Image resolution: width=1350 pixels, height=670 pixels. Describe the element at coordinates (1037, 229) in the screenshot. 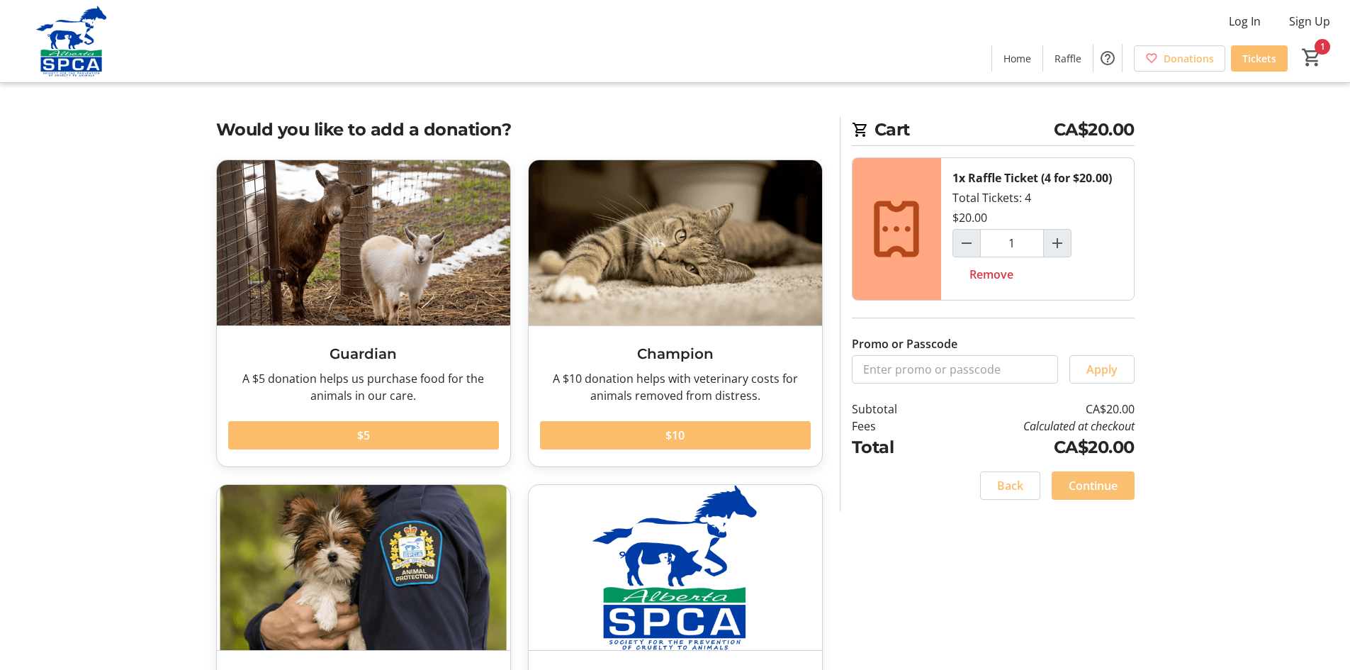

I see `div: Total Tickets: 4` at that location.